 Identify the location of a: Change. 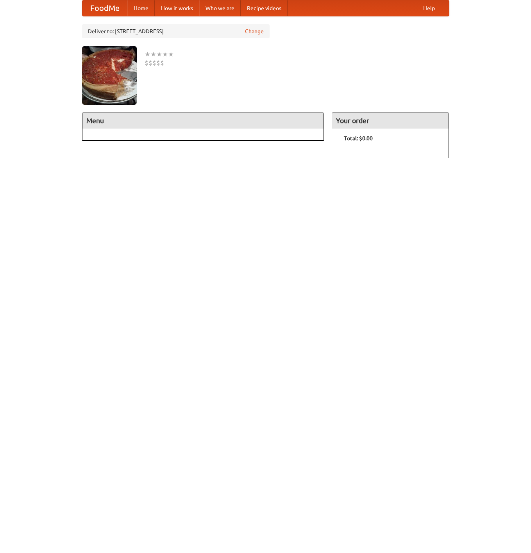
(254, 31).